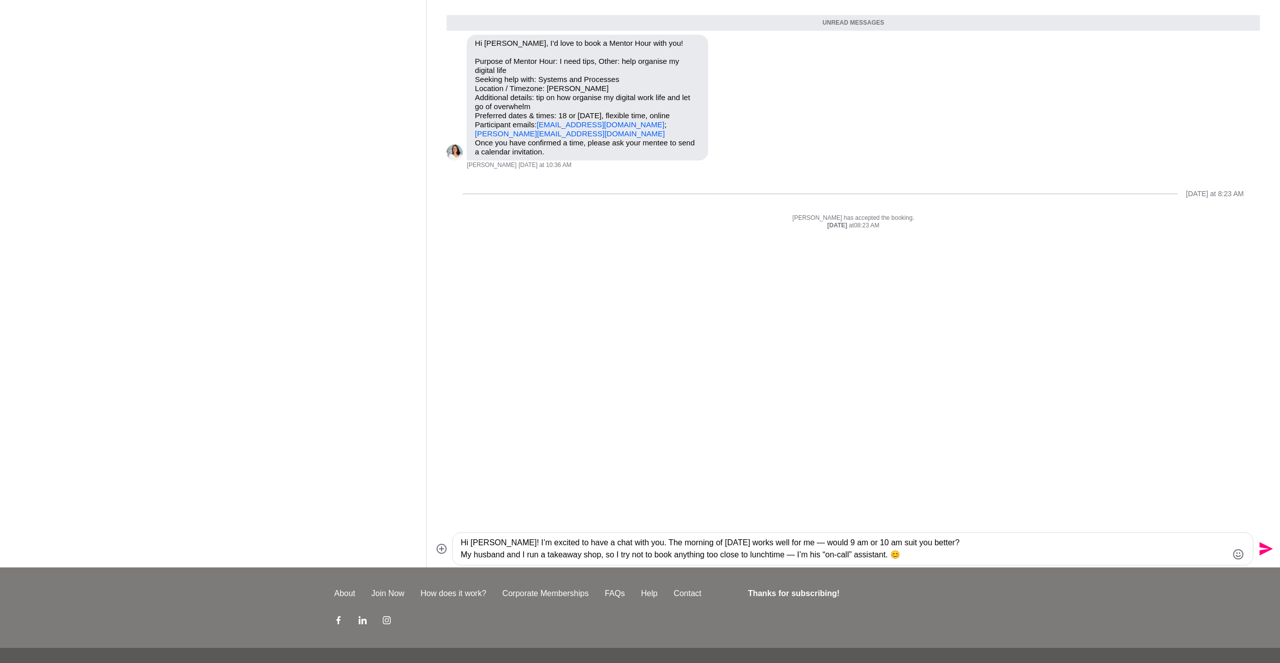 The width and height of the screenshot is (1280, 663). What do you see at coordinates (455, 152) in the screenshot?
I see `div: Tarisha Tourok` at bounding box center [455, 152].